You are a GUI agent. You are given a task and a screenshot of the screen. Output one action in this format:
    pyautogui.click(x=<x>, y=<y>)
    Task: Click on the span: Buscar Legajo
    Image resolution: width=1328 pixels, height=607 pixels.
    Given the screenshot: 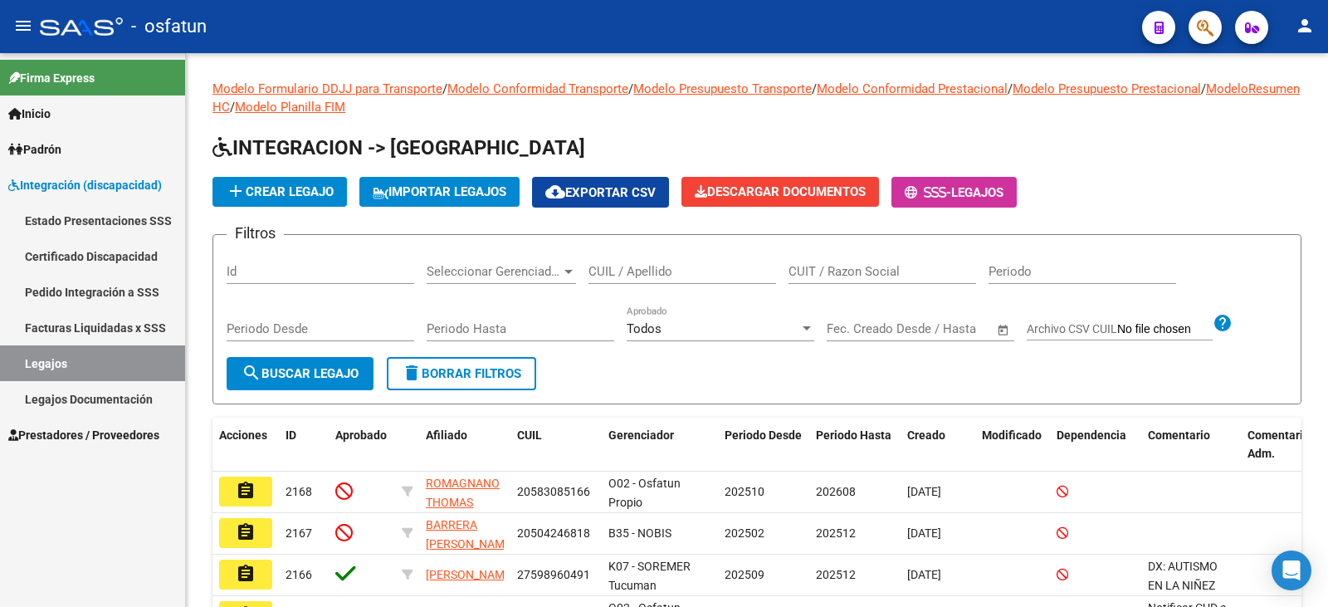 What is the action you would take?
    pyautogui.click(x=300, y=373)
    